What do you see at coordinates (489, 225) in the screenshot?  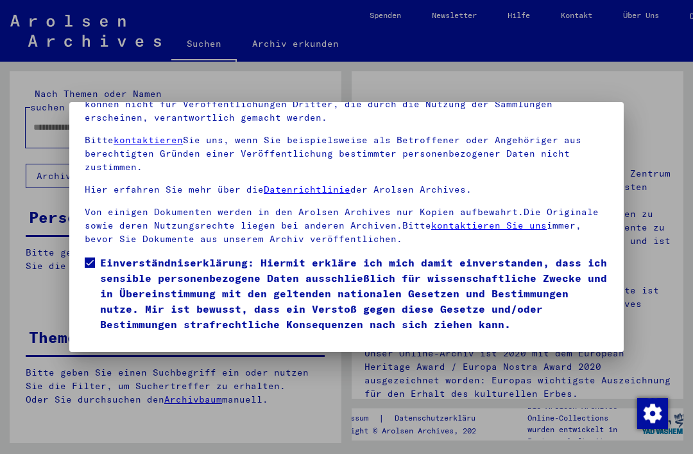 I see `a: kontaktieren Sie uns` at bounding box center [489, 225].